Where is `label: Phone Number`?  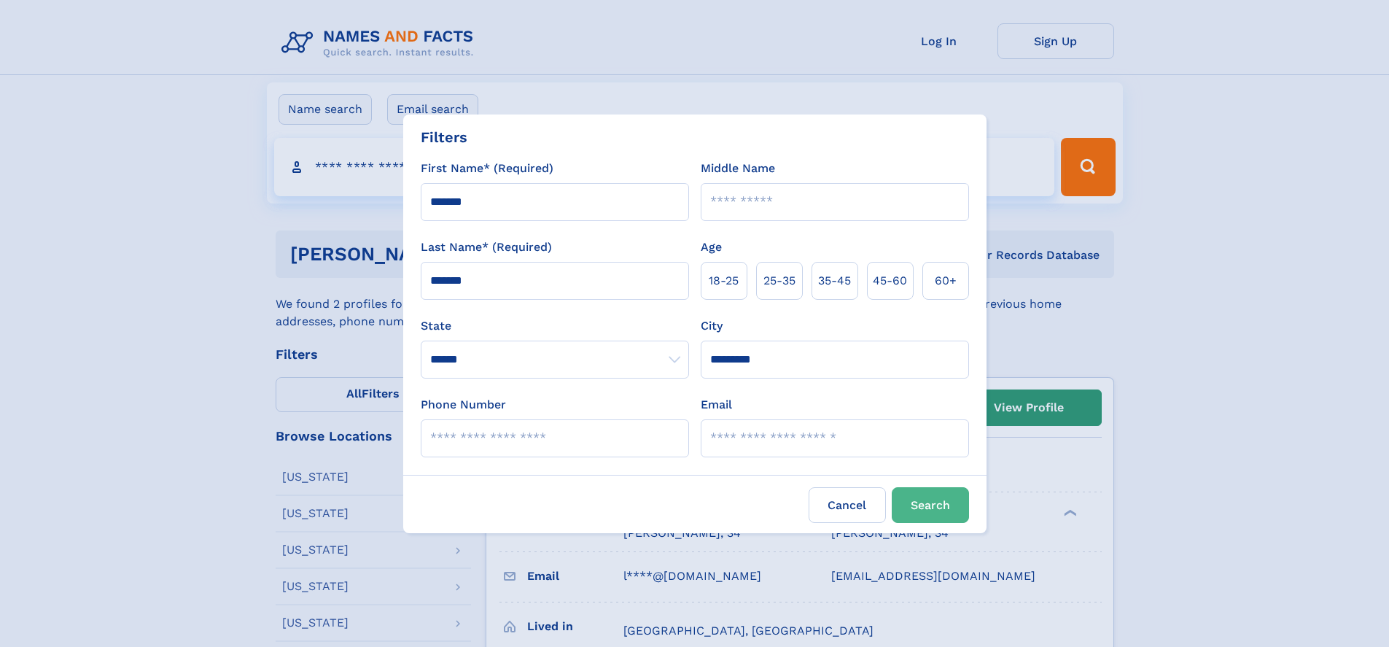 label: Phone Number is located at coordinates (463, 405).